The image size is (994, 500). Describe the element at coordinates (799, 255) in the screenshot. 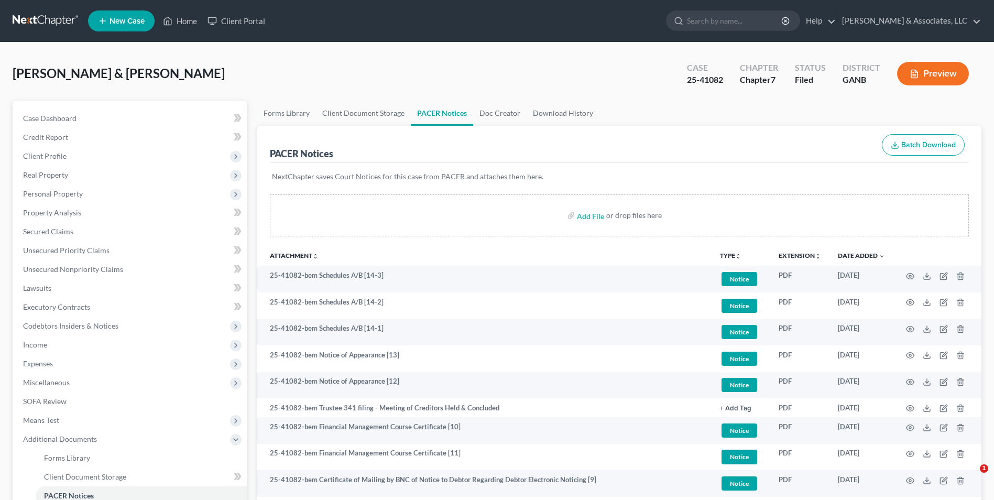

I see `a: Extensionunfold_more` at that location.